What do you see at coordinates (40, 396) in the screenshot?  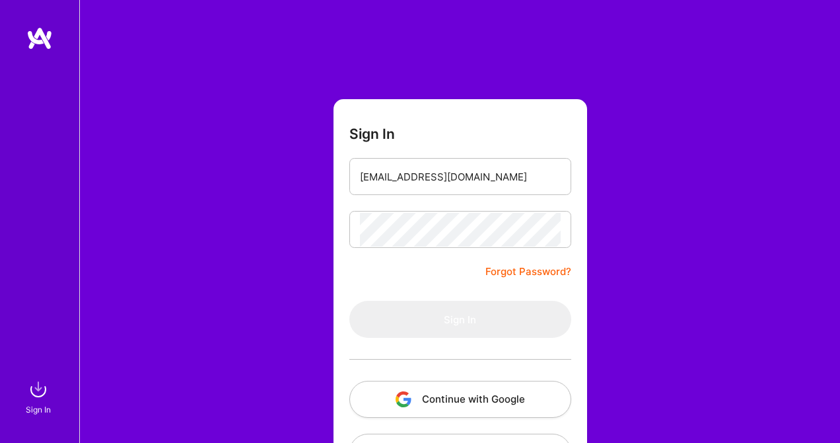 I see `a: sign inSign In` at bounding box center [40, 396].